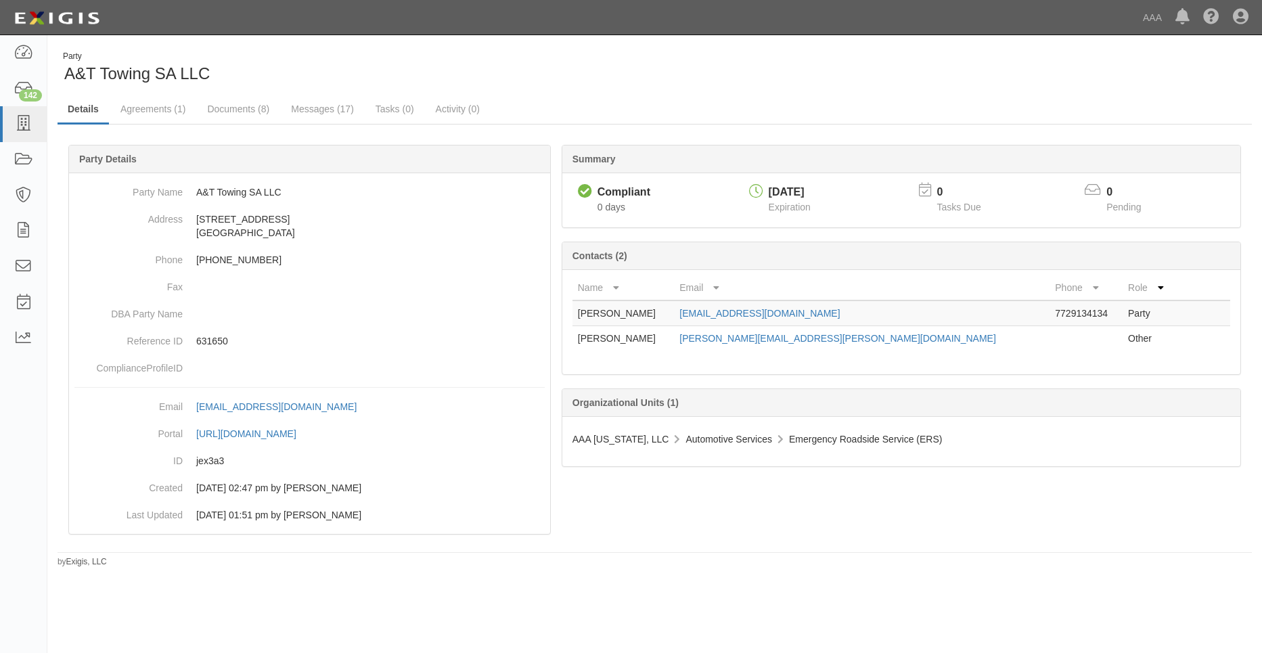  Describe the element at coordinates (129, 403) in the screenshot. I see `dt: Email` at that location.